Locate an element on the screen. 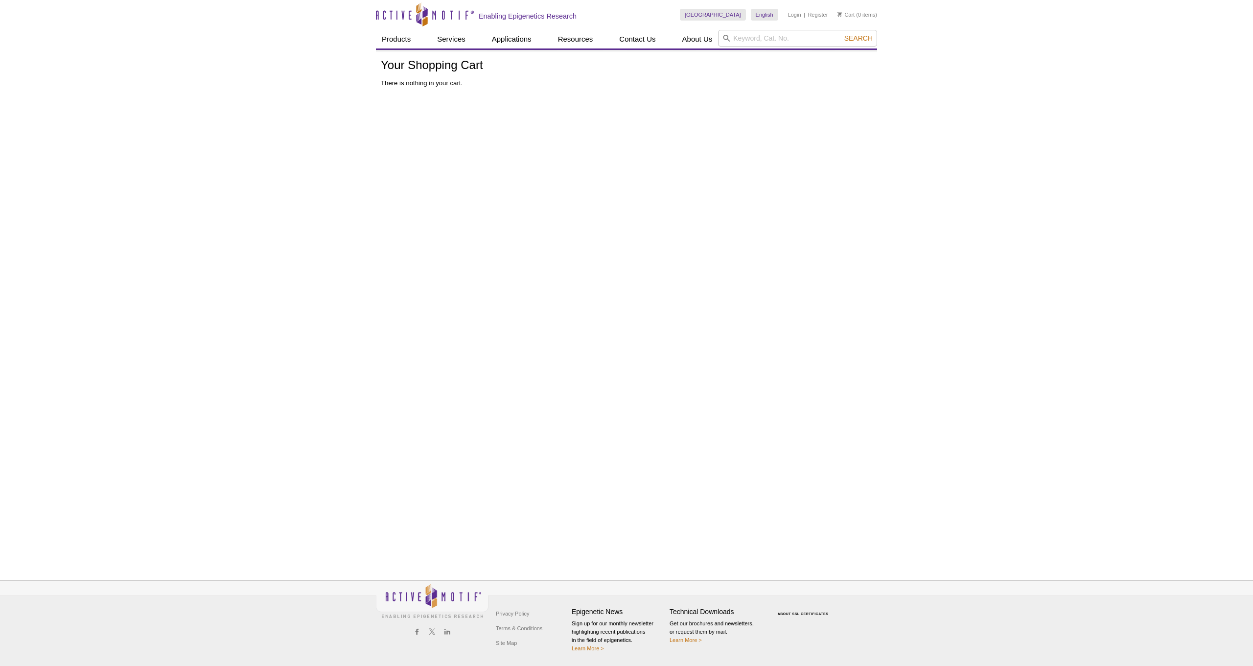  a: Site Map is located at coordinates (506, 643).